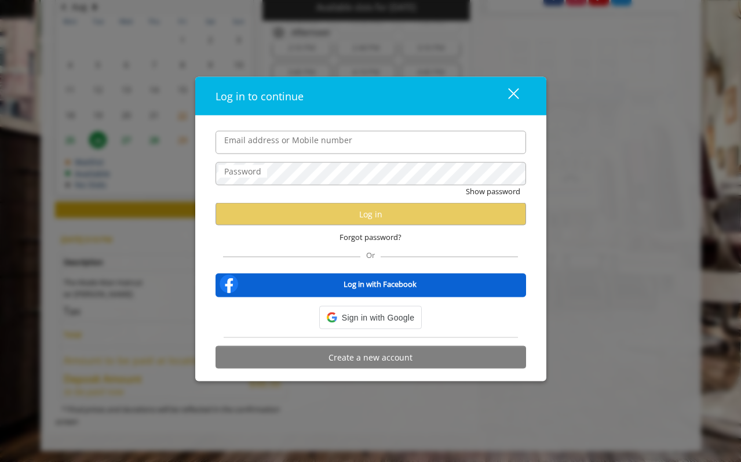  What do you see at coordinates (229, 284) in the screenshot?
I see `img: facebook-logo` at bounding box center [229, 284].